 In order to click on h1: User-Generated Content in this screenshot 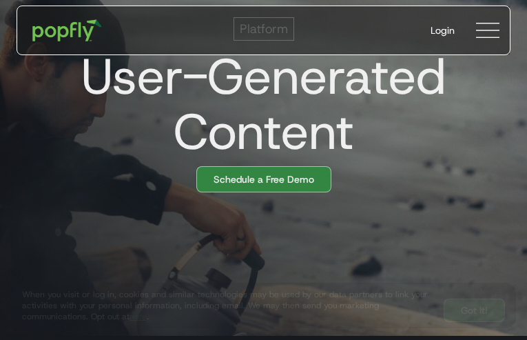, I will do `click(258, 104)`.